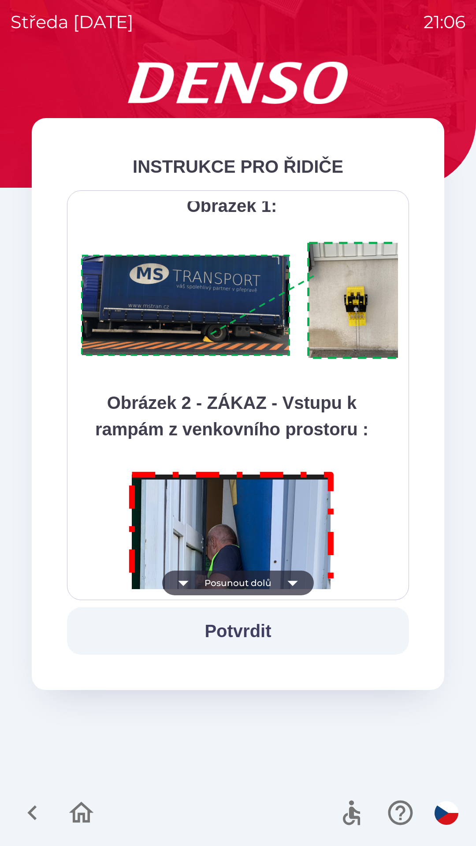 Image resolution: width=476 pixels, height=846 pixels. Describe the element at coordinates (238, 167) in the screenshot. I see `div: INSTRUKCE PRO ŘIDIČE` at that location.